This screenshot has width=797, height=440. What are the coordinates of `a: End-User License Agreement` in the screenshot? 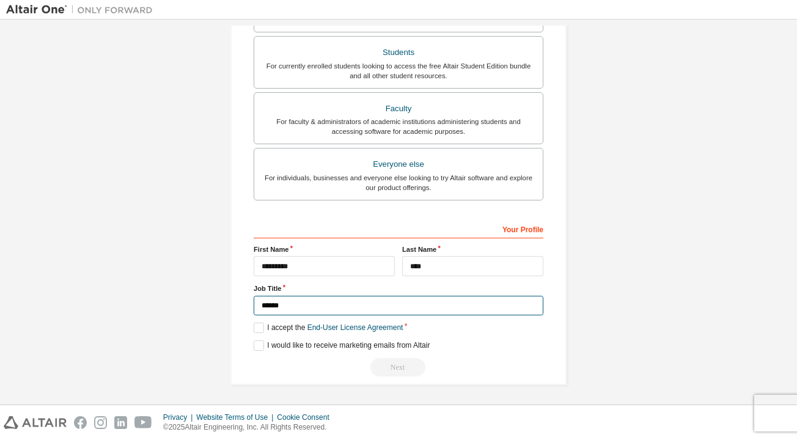 It's located at (355, 328).